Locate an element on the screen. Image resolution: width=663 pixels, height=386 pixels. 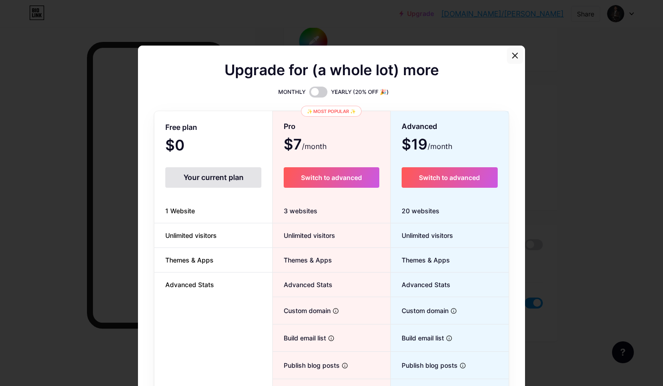
span: MONTHLY is located at coordinates (292, 92).